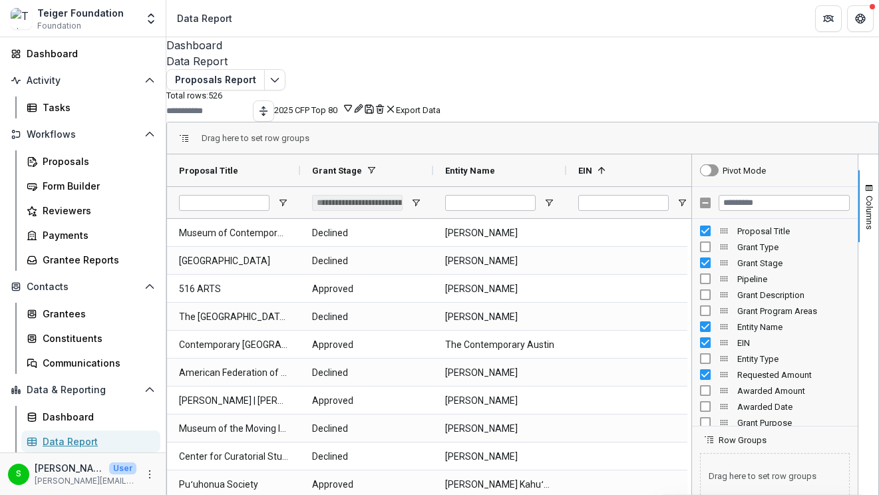 This screenshot has height=495, width=879. Describe the element at coordinates (774, 374) in the screenshot. I see `div: Requested Amount Column` at that location.